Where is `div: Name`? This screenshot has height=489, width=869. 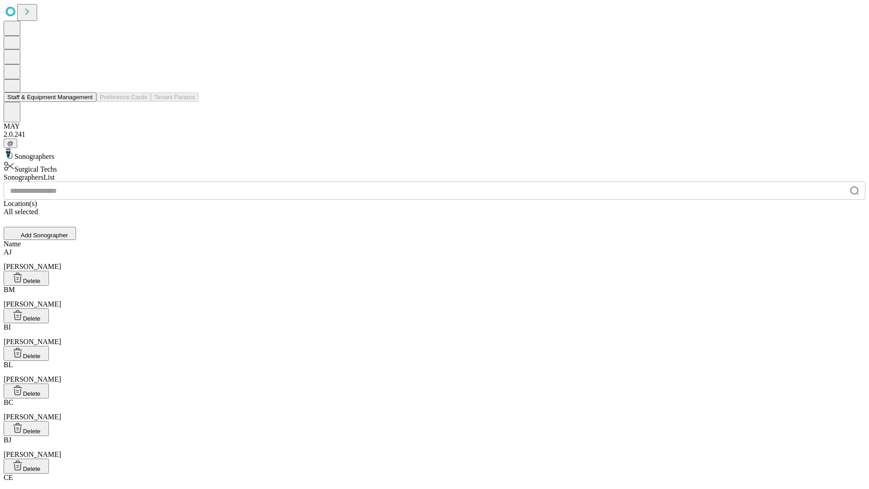
div: Name is located at coordinates (434, 244).